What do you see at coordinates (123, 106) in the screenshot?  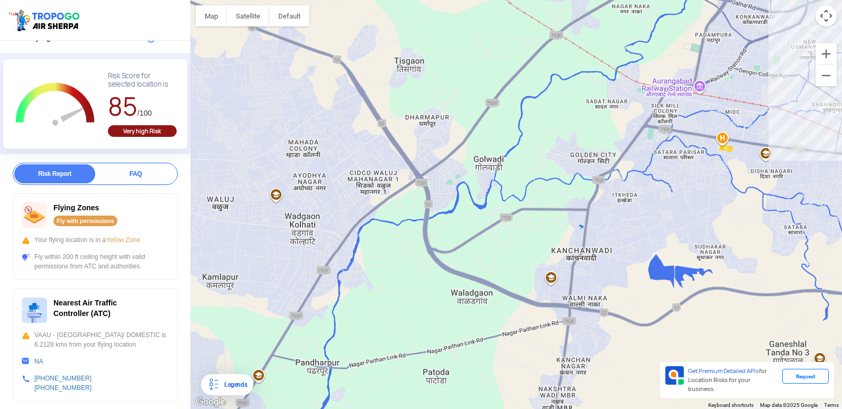 I see `span: 85` at bounding box center [123, 106].